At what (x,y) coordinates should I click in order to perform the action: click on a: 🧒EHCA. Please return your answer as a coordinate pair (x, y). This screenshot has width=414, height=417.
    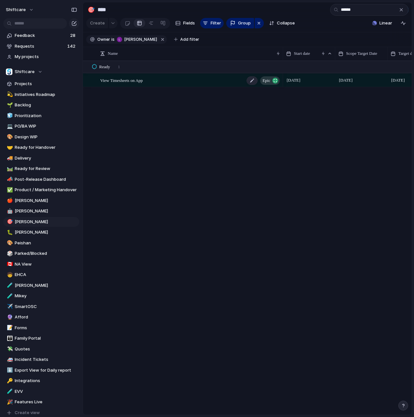
    Looking at the image, I should click on (41, 275).